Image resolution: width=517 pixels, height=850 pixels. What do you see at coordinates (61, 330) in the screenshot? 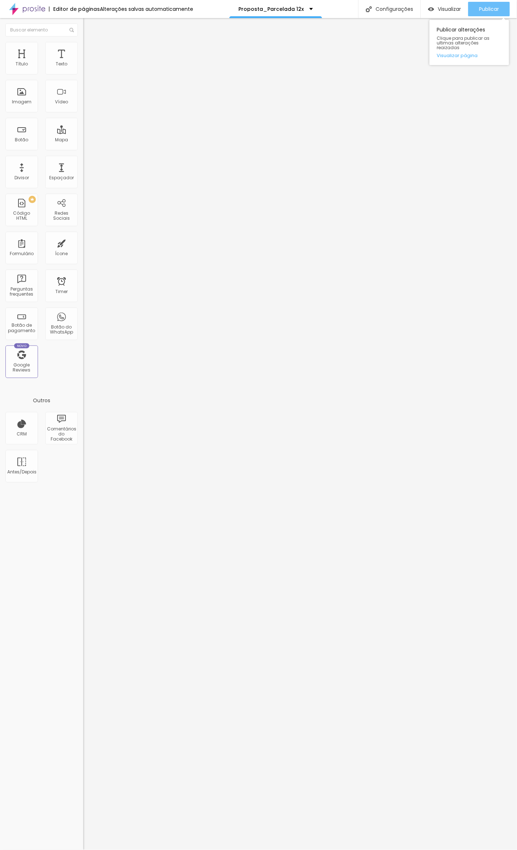
I see `div: Botão do WhatsApp` at bounding box center [61, 330].